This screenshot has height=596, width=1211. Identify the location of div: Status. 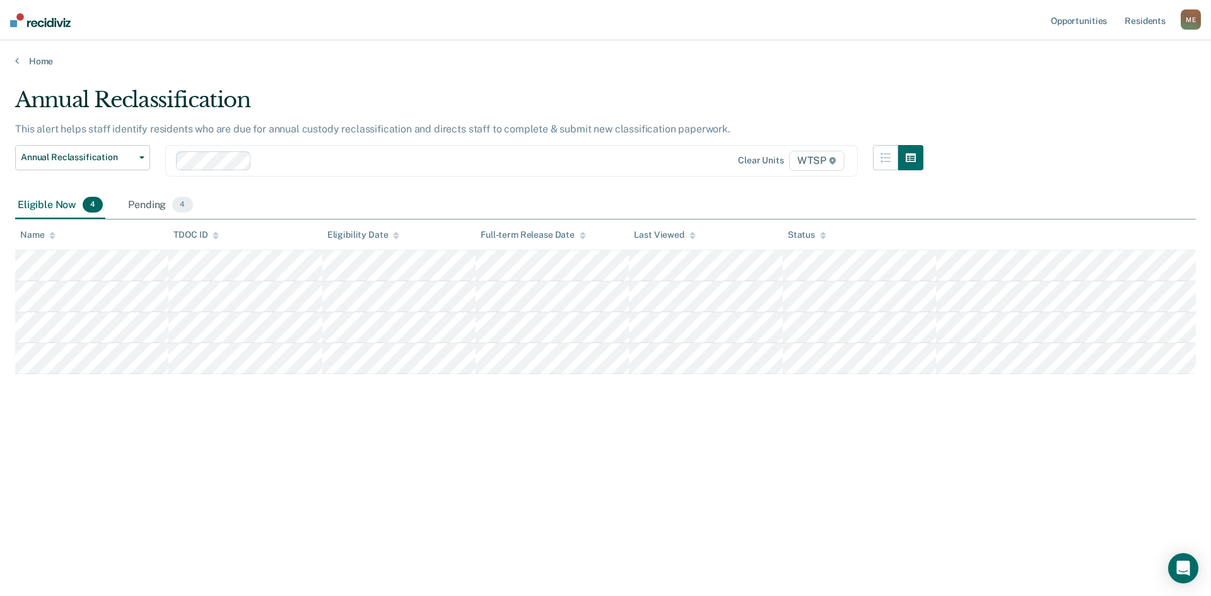
(806, 235).